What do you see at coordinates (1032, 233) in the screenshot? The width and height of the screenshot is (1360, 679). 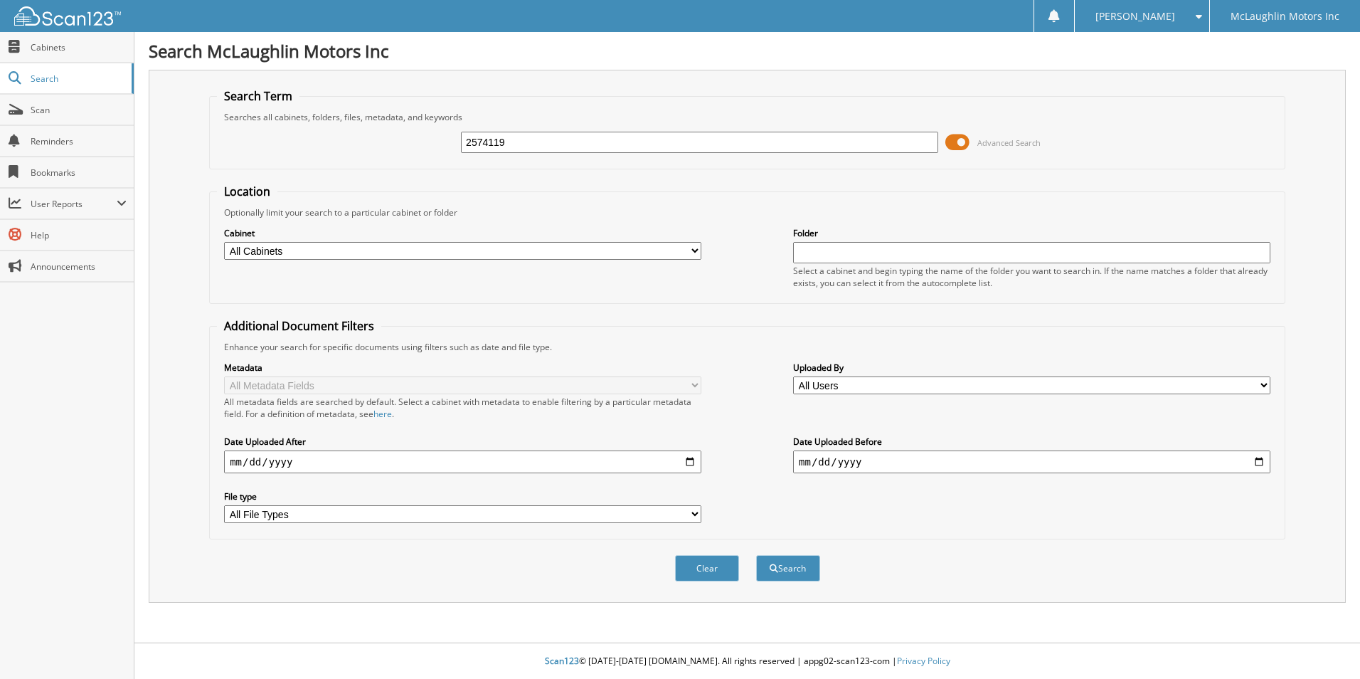 I see `label: Folder` at bounding box center [1032, 233].